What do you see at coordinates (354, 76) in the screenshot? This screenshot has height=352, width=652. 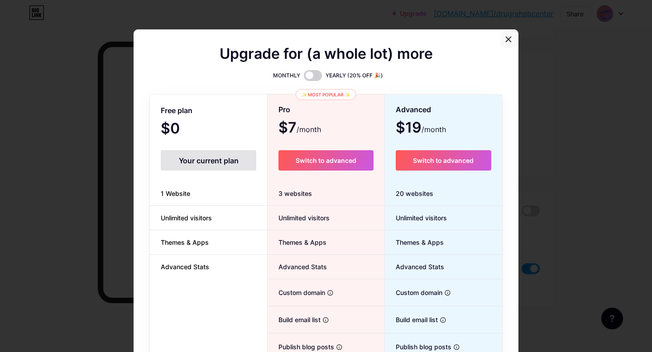 I see `span: YEARLY (20% OFF 🎉)` at bounding box center [354, 76].